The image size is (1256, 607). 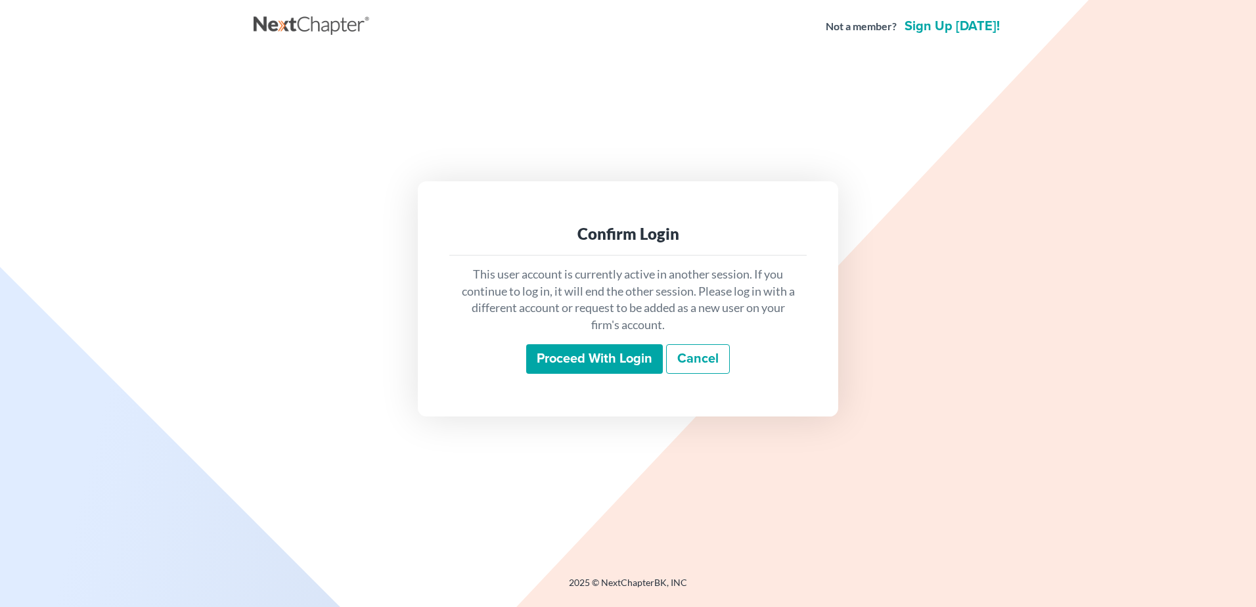 What do you see at coordinates (698, 359) in the screenshot?
I see `a: Cancel` at bounding box center [698, 359].